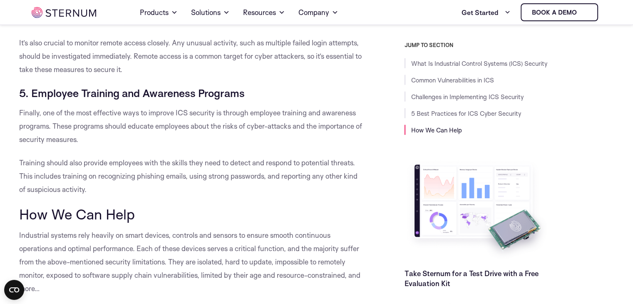 The image size is (633, 304). I want to click on a: Resources, so click(264, 12).